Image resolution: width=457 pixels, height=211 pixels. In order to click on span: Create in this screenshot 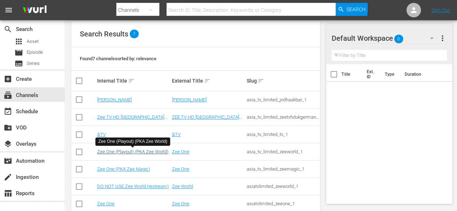, I will do `click(8, 79)`.